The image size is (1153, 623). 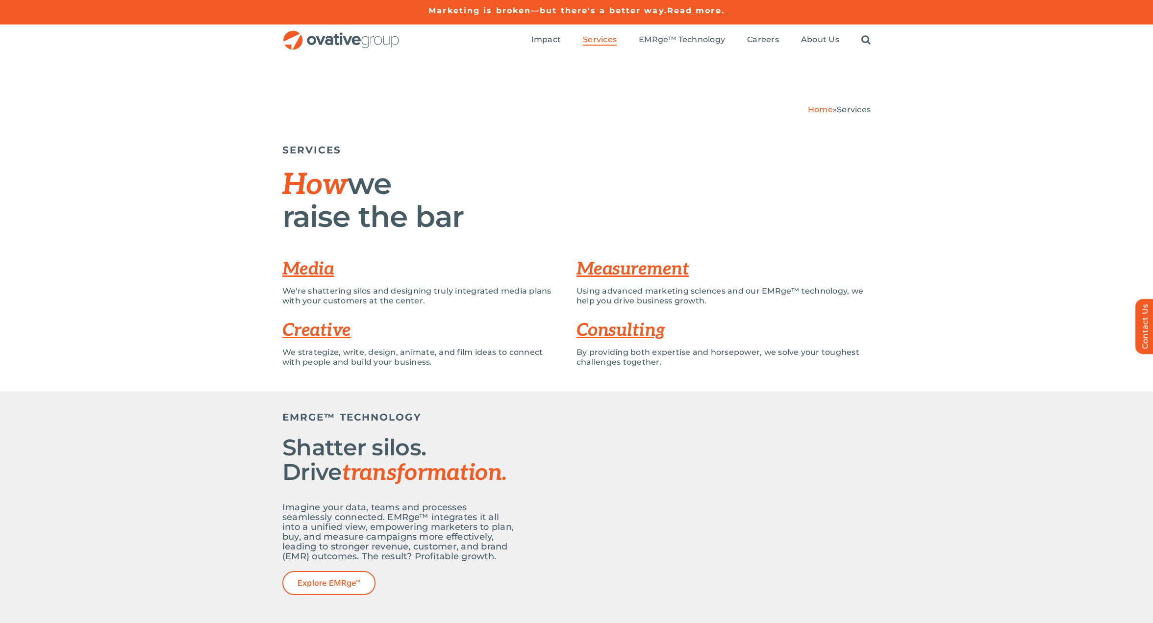 What do you see at coordinates (695, 10) in the screenshot?
I see `a: Read more.` at bounding box center [695, 10].